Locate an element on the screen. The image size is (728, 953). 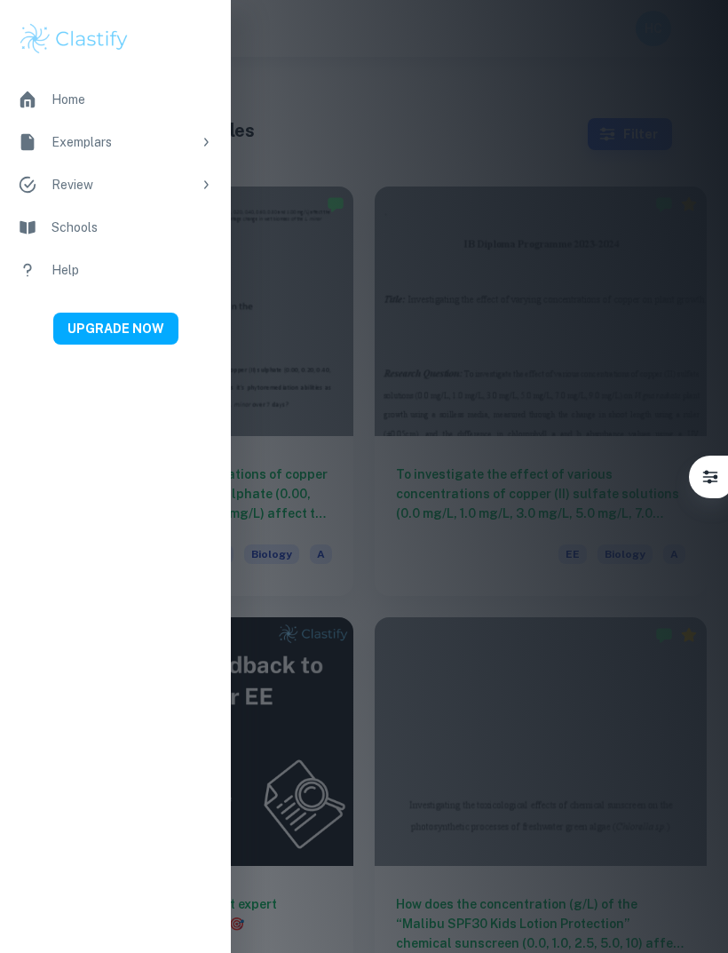
button: Filter is located at coordinates (710, 477).